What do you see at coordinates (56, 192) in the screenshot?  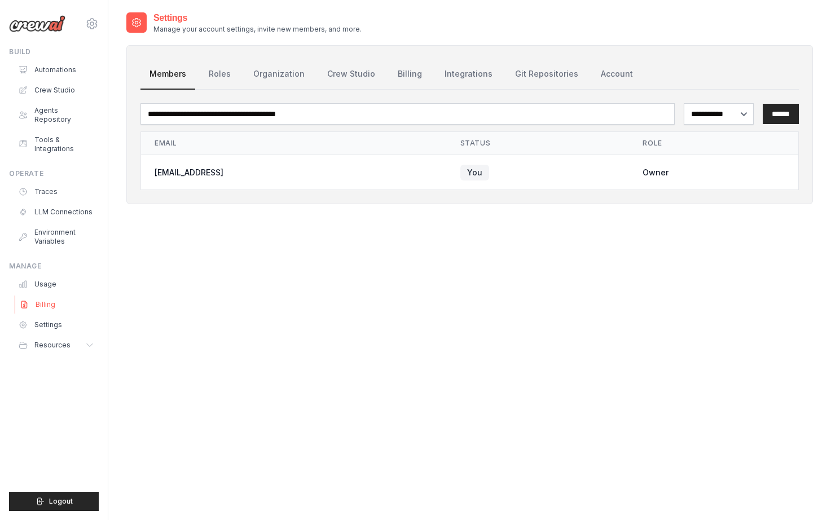 I see `a: Traces` at bounding box center [56, 192].